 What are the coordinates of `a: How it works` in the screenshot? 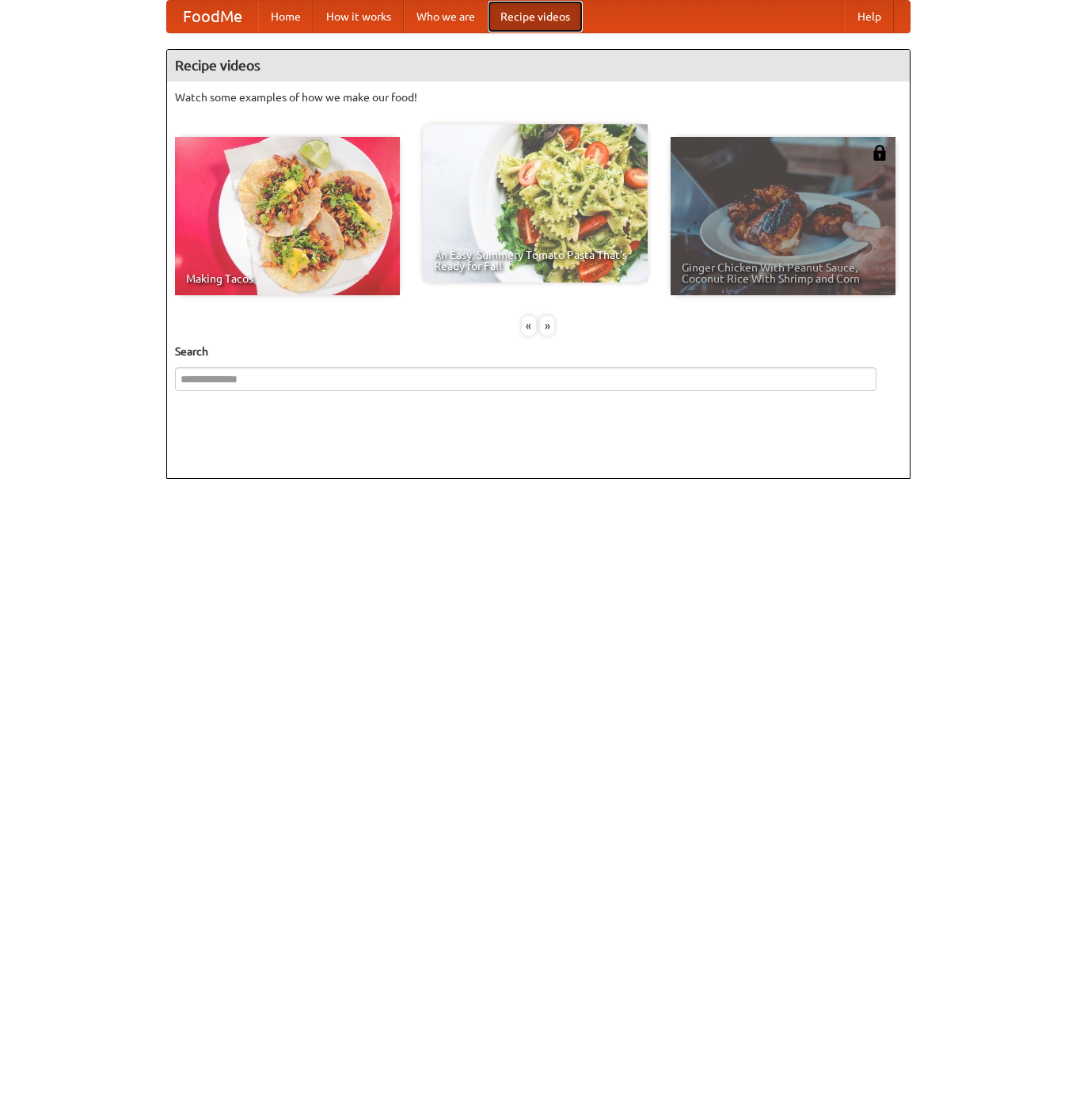 It's located at (358, 16).